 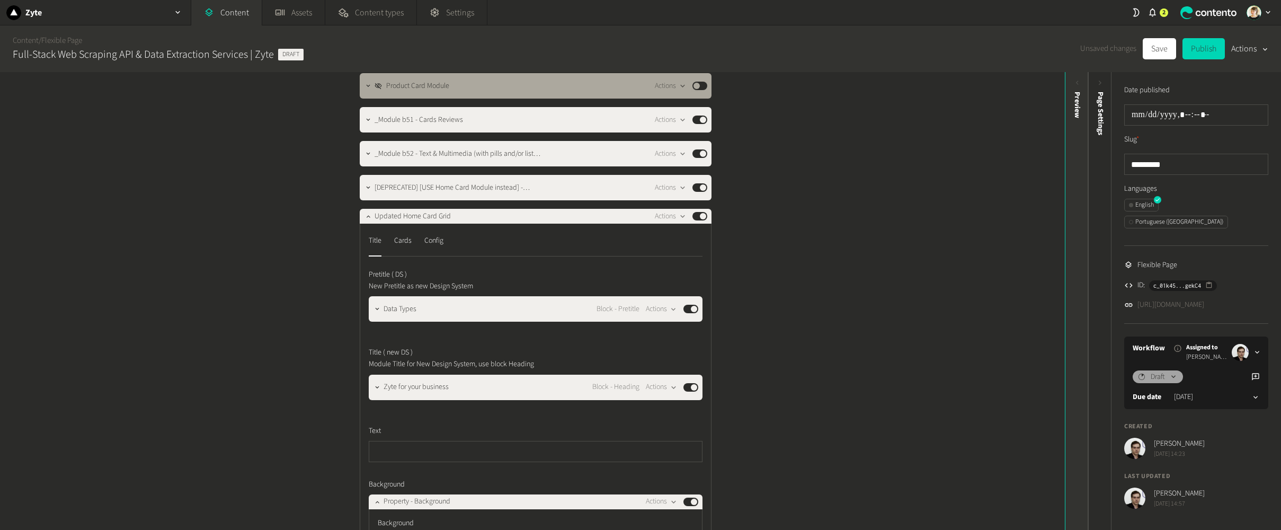 What do you see at coordinates (1183, 286) in the screenshot?
I see `button: c_01k45...gekC4` at bounding box center [1183, 286].